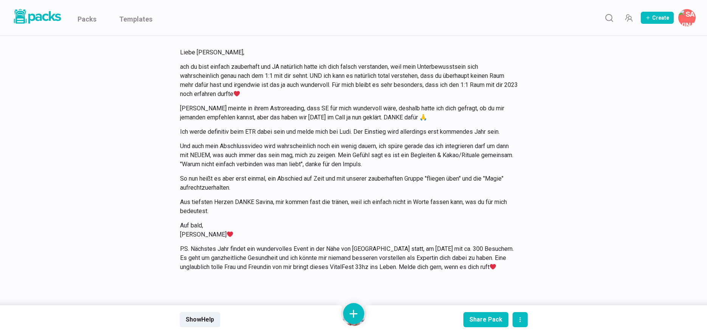  What do you see at coordinates (687, 18) in the screenshot?
I see `button: Savina Tilmann` at bounding box center [687, 18].